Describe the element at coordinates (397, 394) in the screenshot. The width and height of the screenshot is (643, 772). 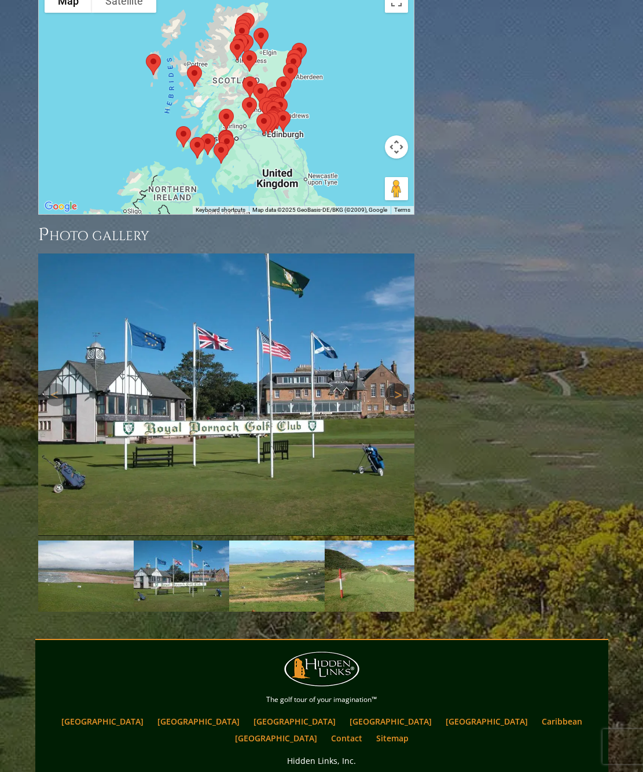
I see `a: Next` at that location.